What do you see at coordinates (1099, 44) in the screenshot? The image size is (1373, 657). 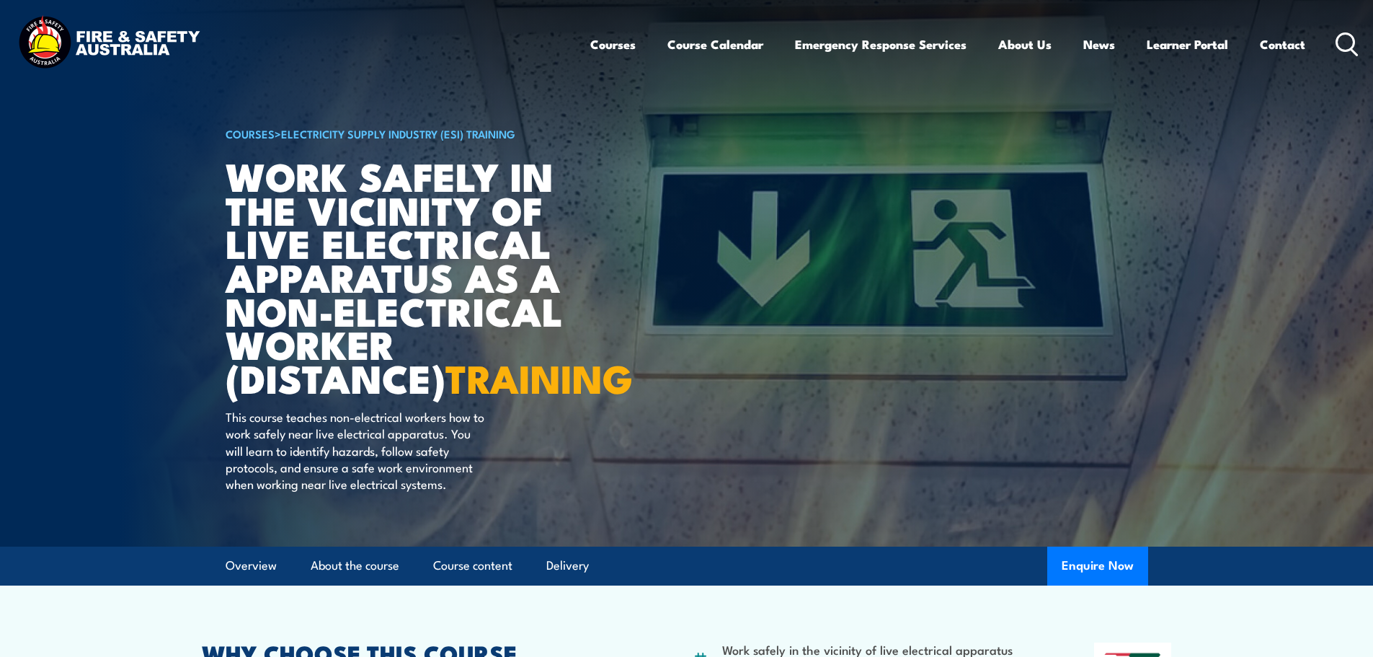 I see `a: News` at bounding box center [1099, 44].